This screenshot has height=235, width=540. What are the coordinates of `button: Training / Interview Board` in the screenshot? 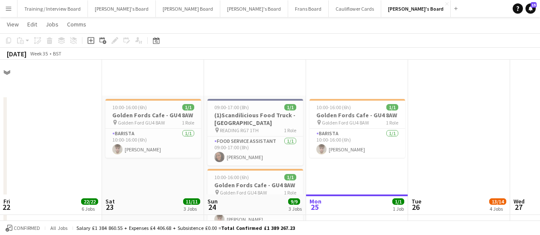 It's located at (53, 9).